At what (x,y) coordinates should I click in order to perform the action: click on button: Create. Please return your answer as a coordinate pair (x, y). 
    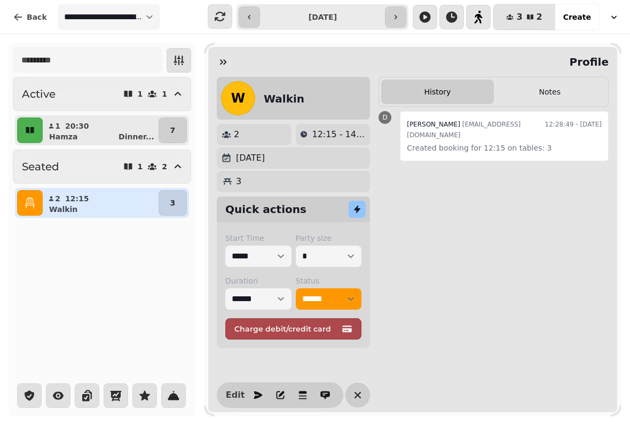
    Looking at the image, I should click on (577, 17).